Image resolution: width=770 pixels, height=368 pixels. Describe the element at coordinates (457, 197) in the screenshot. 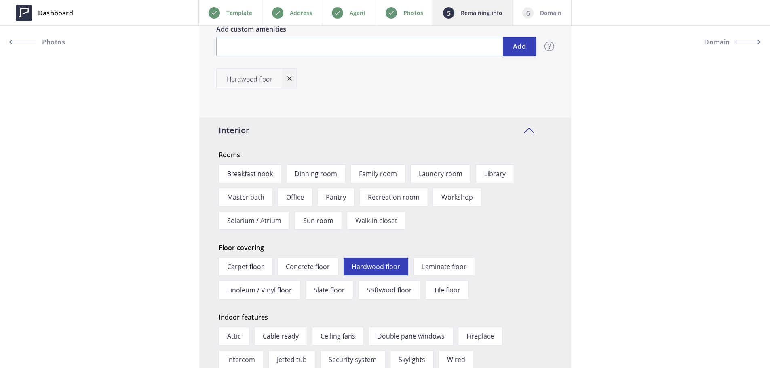

I see `span: Workshop` at that location.